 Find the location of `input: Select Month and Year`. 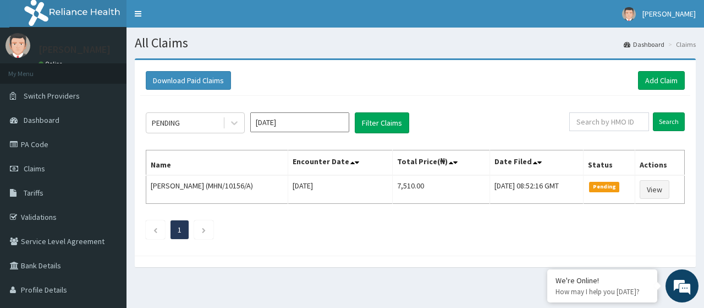

input: Select Month and Year is located at coordinates (300, 122).